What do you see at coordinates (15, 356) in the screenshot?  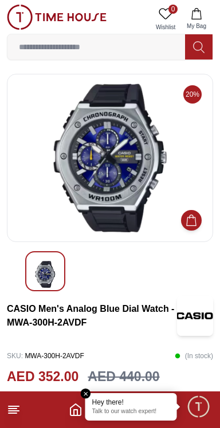 I see `span: SKU :` at bounding box center [15, 356].